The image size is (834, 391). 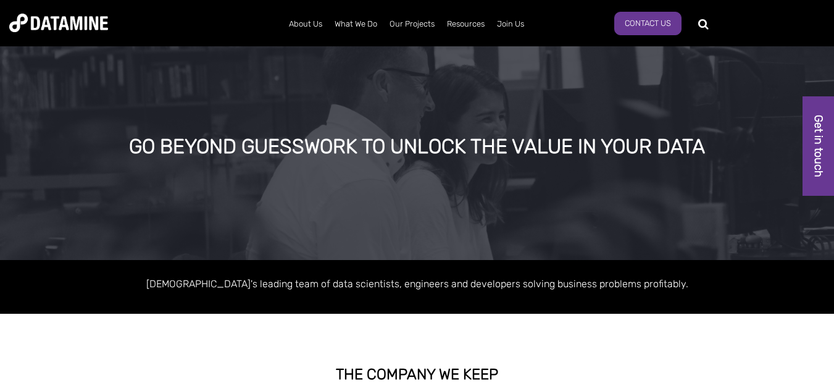 What do you see at coordinates (418, 147) in the screenshot?
I see `div: GO BEYOND GUESSWORK TO UNLOCK THE VALUE IN YOUR DATA` at bounding box center [418, 147].